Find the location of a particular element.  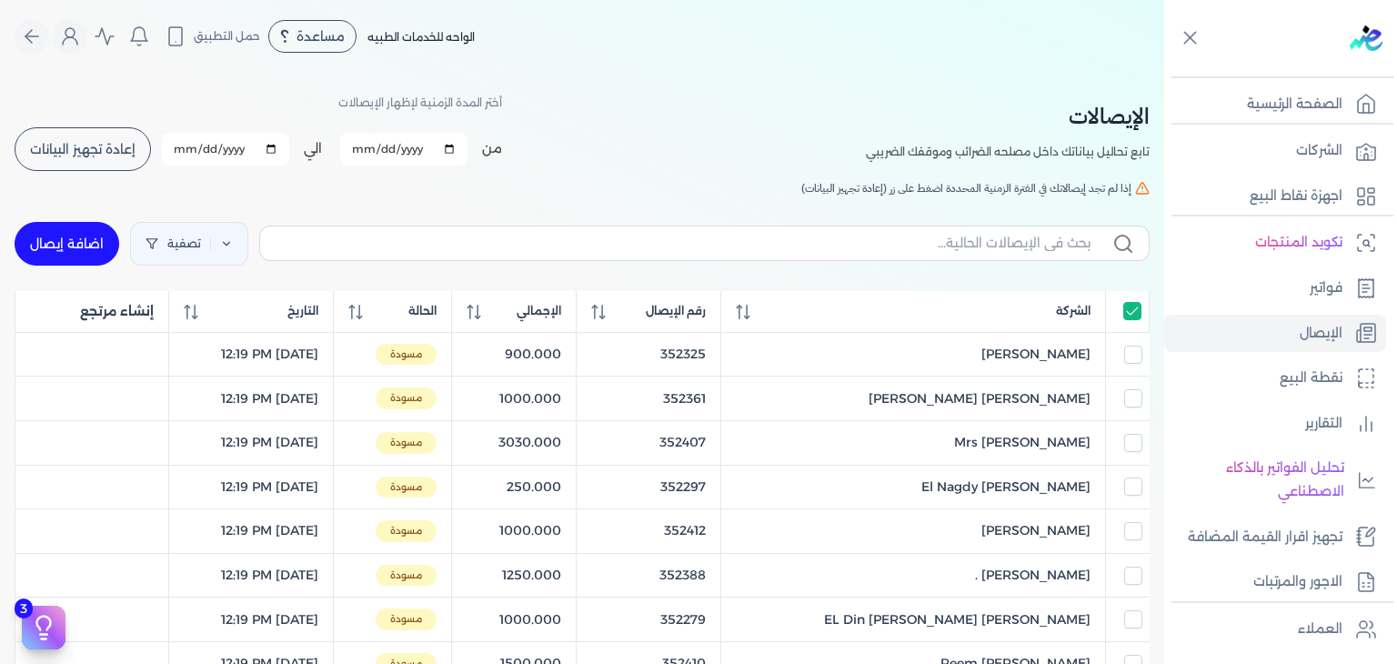

p: الصفحة الرئيسية is located at coordinates (1294, 105).